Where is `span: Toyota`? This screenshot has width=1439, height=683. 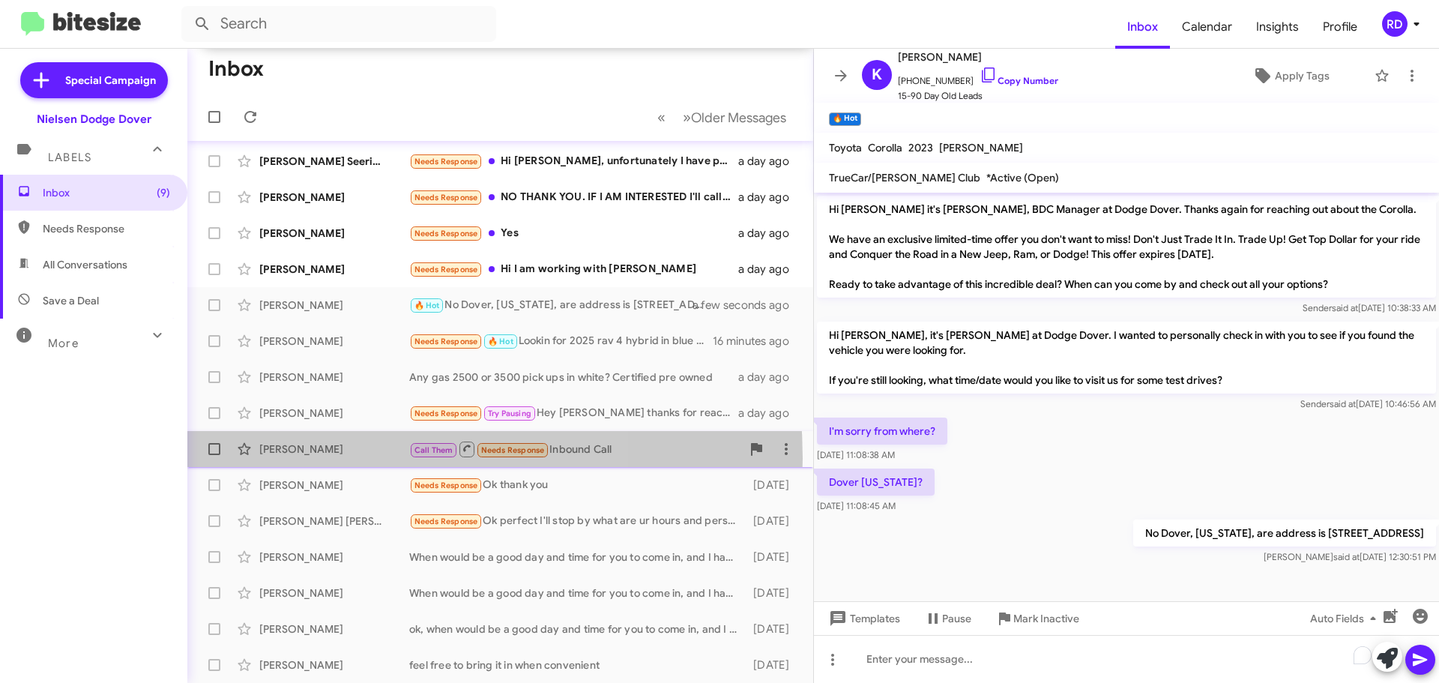 span: Toyota is located at coordinates (845, 148).